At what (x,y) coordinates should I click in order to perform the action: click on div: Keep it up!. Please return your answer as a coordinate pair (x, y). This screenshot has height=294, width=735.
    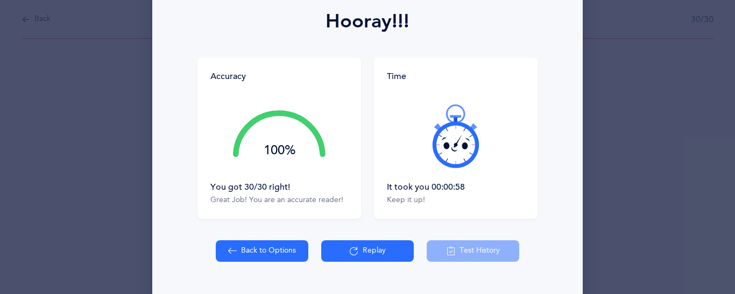
    Looking at the image, I should click on (455, 201).